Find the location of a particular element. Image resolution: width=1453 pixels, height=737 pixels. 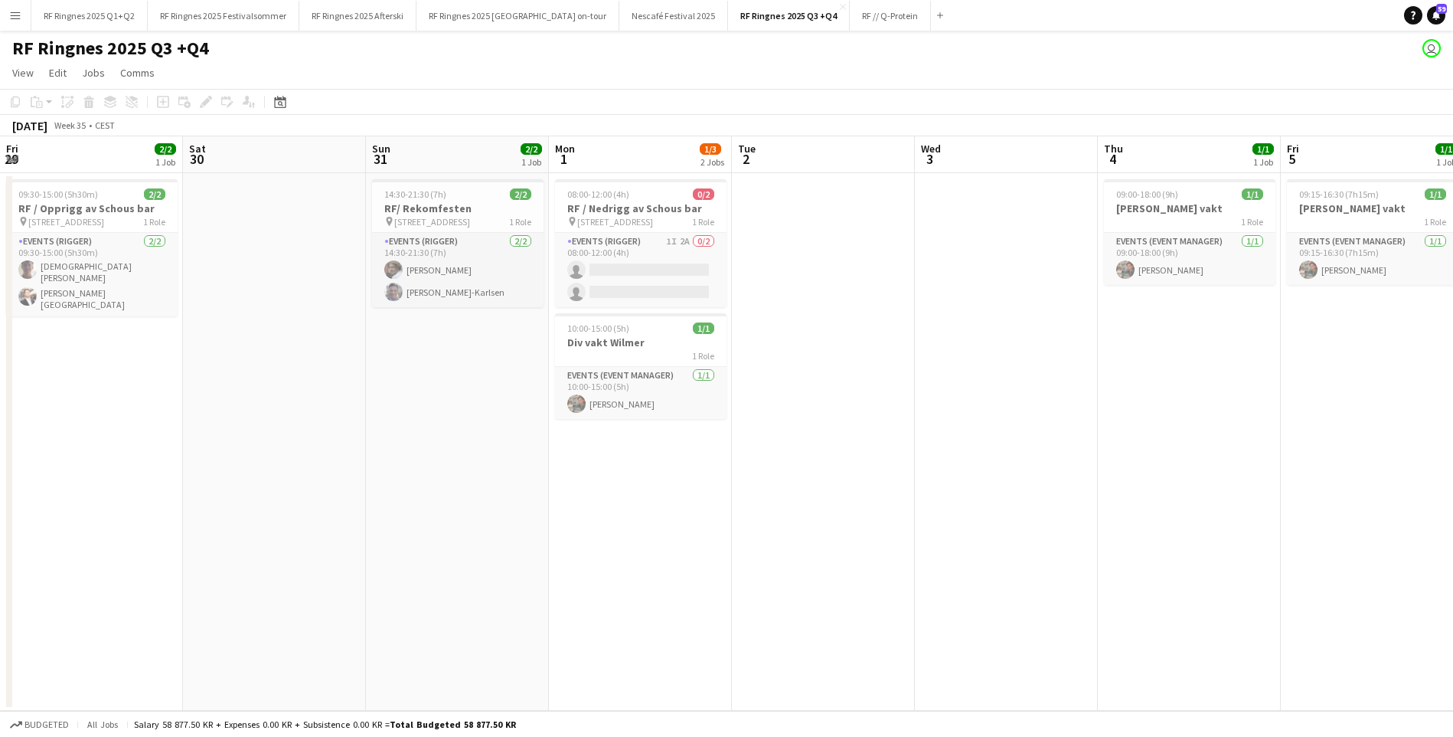

span: Budgeted is located at coordinates (47, 724).